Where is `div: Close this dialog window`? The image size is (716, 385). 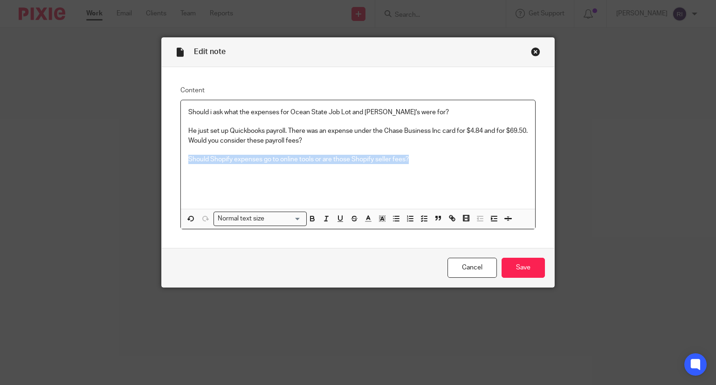 div: Close this dialog window is located at coordinates (536, 52).